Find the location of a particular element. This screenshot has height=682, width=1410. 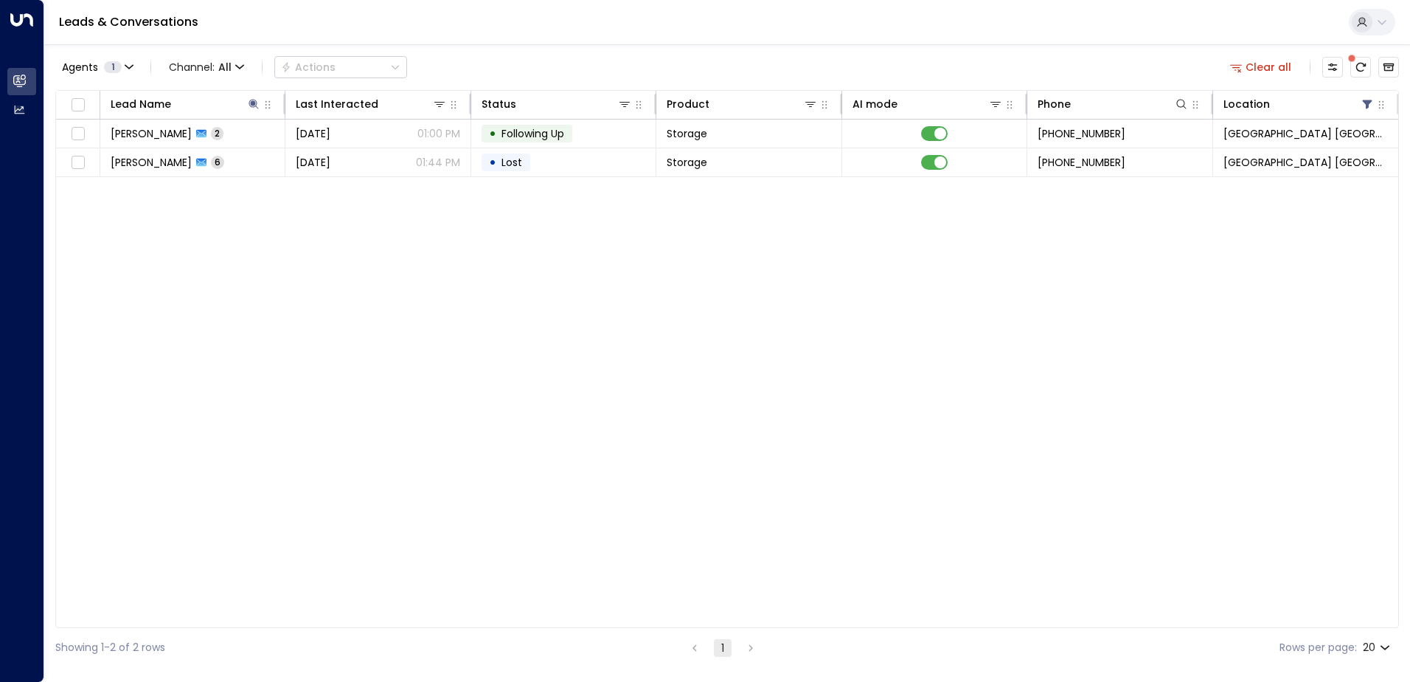

span: 1 is located at coordinates (113, 67).